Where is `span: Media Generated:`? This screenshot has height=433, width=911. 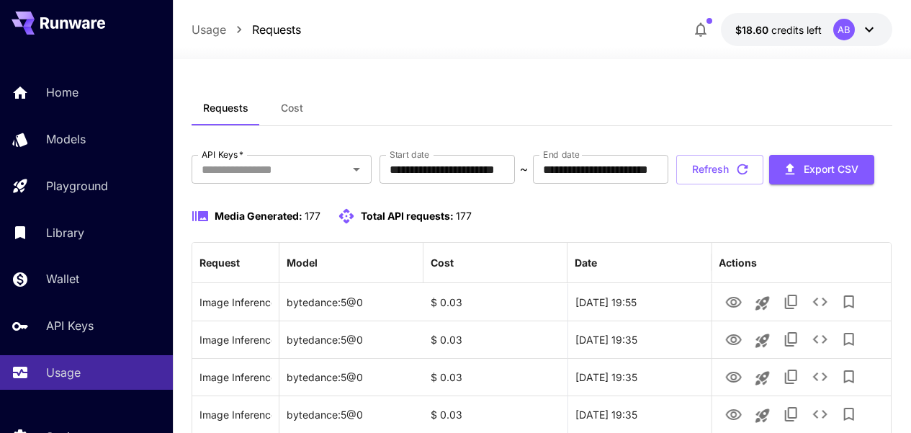
span: Media Generated: is located at coordinates (258, 215).